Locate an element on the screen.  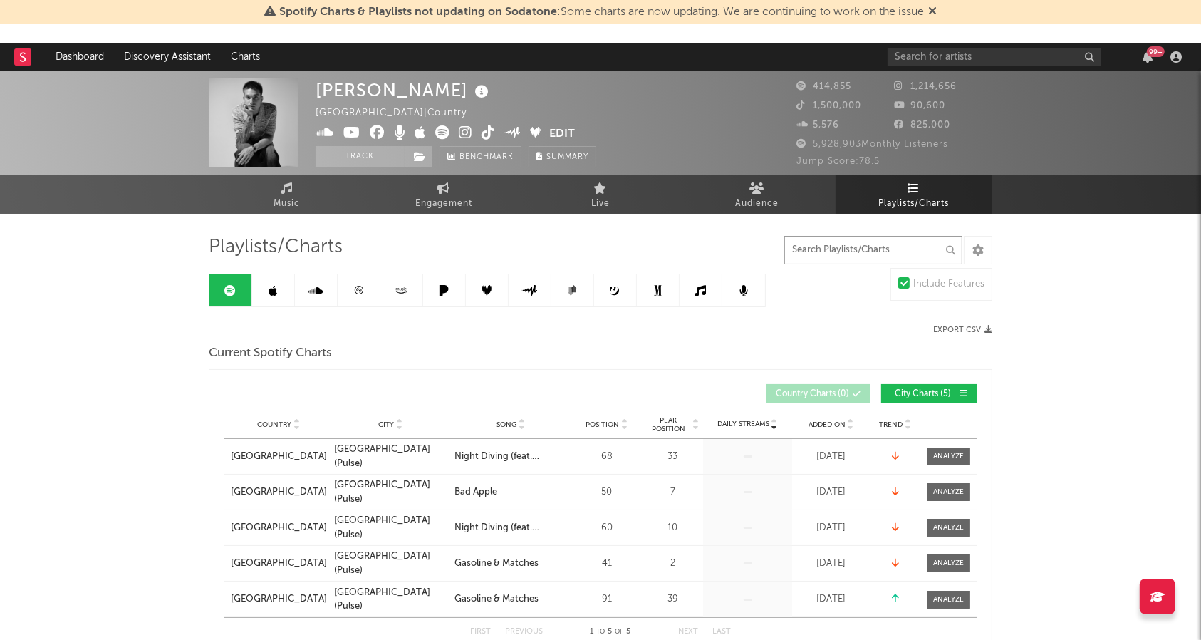
span: 90,600 is located at coordinates (921, 105).